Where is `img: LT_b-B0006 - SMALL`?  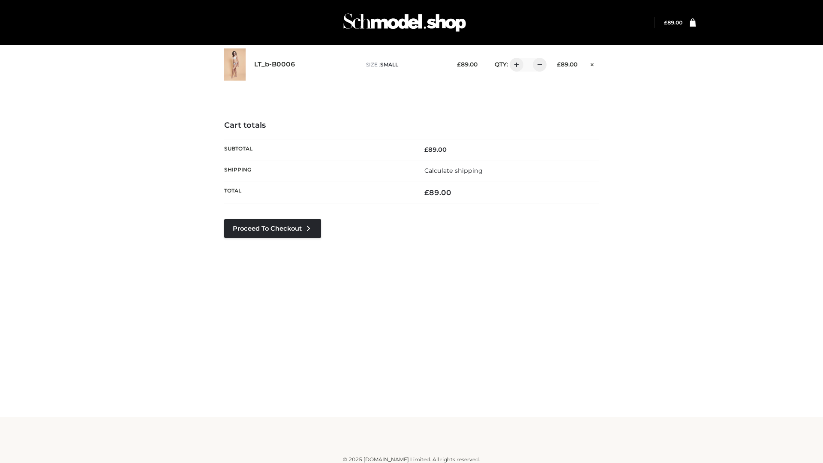 img: LT_b-B0006 - SMALL is located at coordinates (235, 64).